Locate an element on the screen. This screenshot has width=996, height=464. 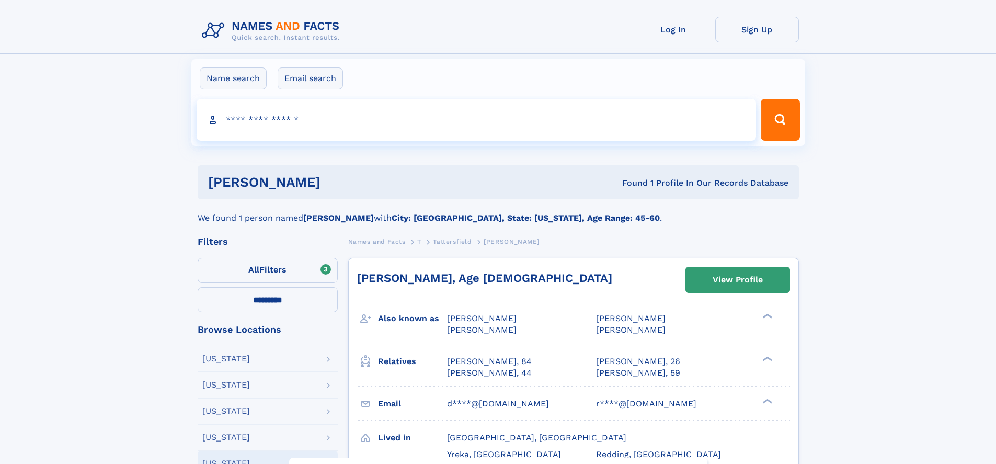
span: All is located at coordinates (254, 269).